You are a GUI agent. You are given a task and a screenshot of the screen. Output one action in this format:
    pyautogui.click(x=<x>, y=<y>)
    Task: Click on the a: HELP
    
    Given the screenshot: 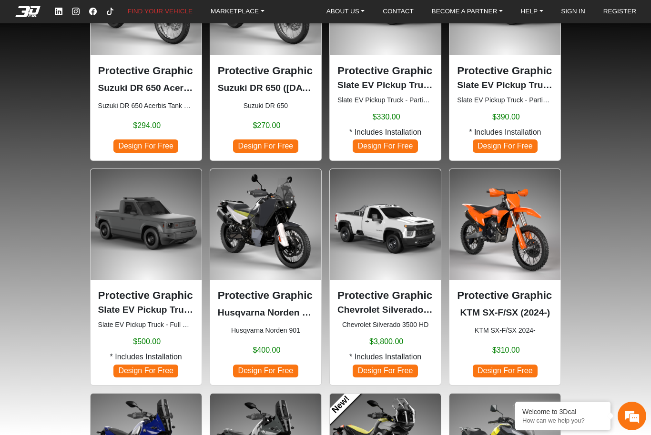 What is the action you would take?
    pyautogui.click(x=532, y=12)
    